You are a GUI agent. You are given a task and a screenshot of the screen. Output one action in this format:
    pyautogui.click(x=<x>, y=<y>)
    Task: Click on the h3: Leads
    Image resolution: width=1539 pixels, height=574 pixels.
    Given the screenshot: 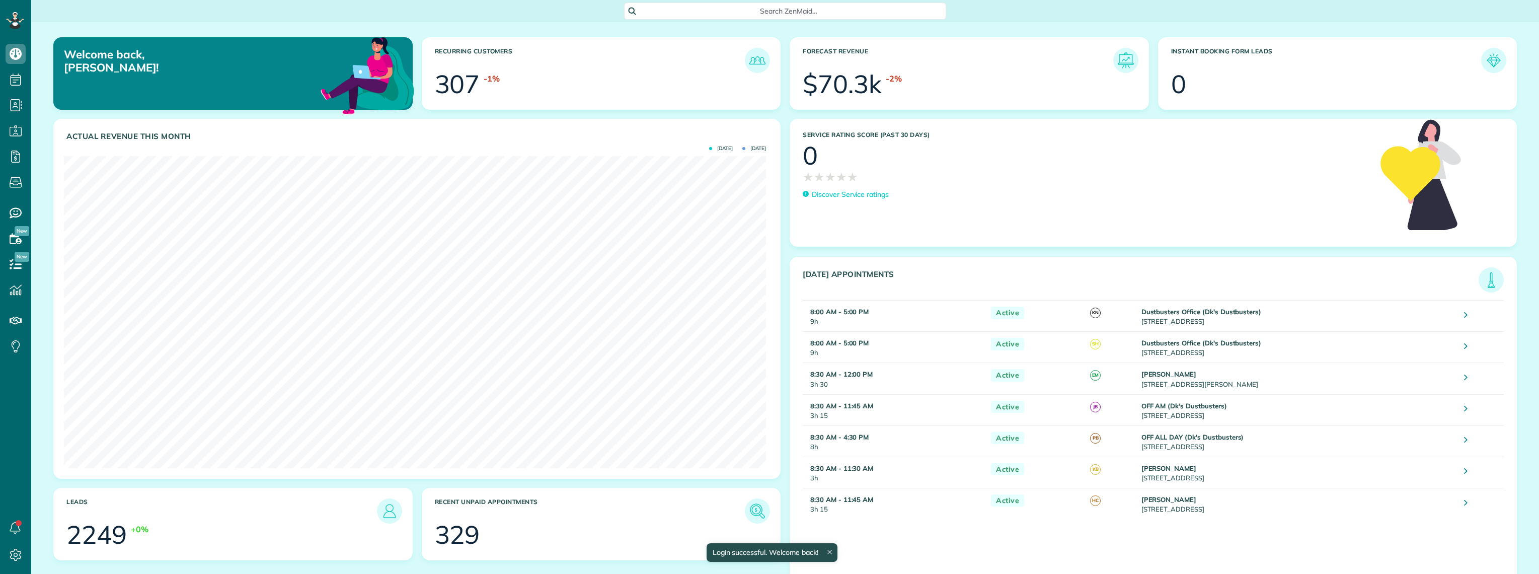 What is the action you would take?
    pyautogui.click(x=221, y=511)
    